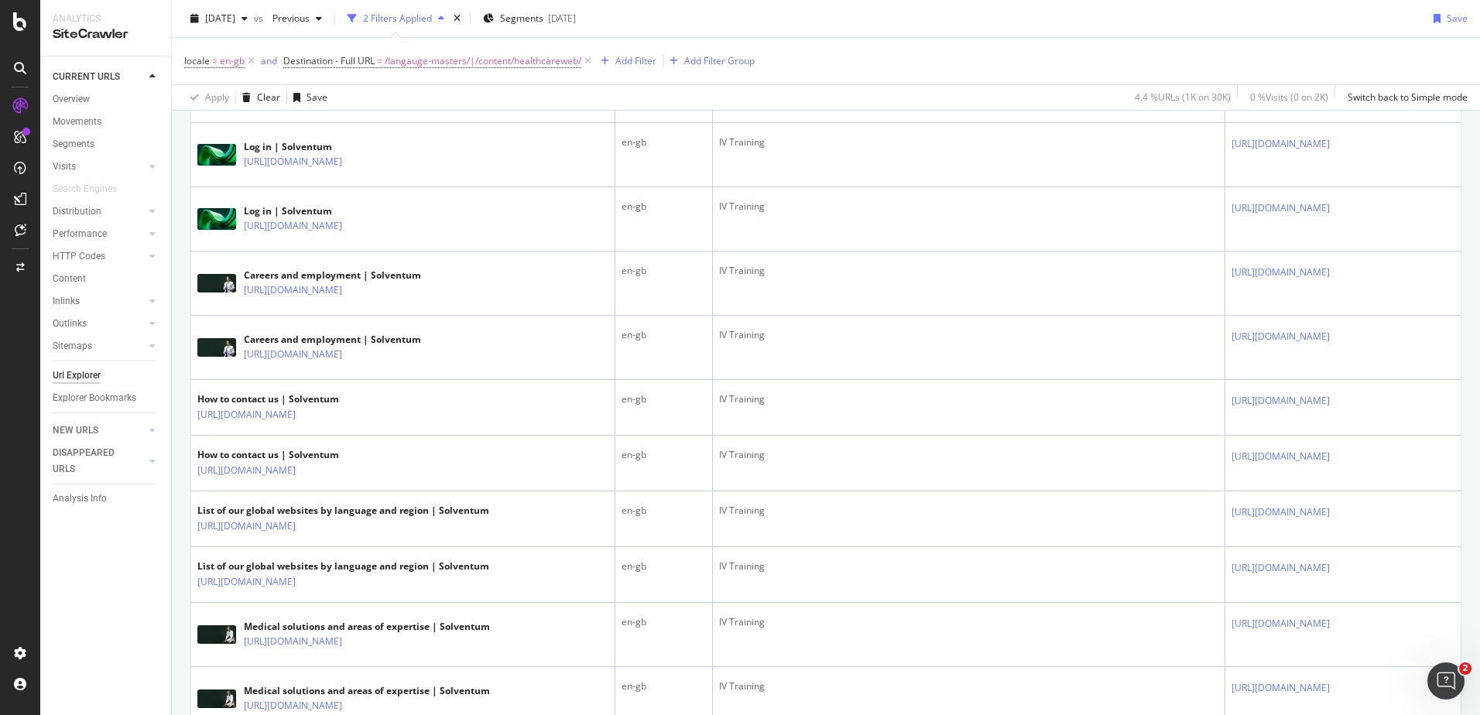 The image size is (1480, 715). I want to click on a: Segments, so click(106, 144).